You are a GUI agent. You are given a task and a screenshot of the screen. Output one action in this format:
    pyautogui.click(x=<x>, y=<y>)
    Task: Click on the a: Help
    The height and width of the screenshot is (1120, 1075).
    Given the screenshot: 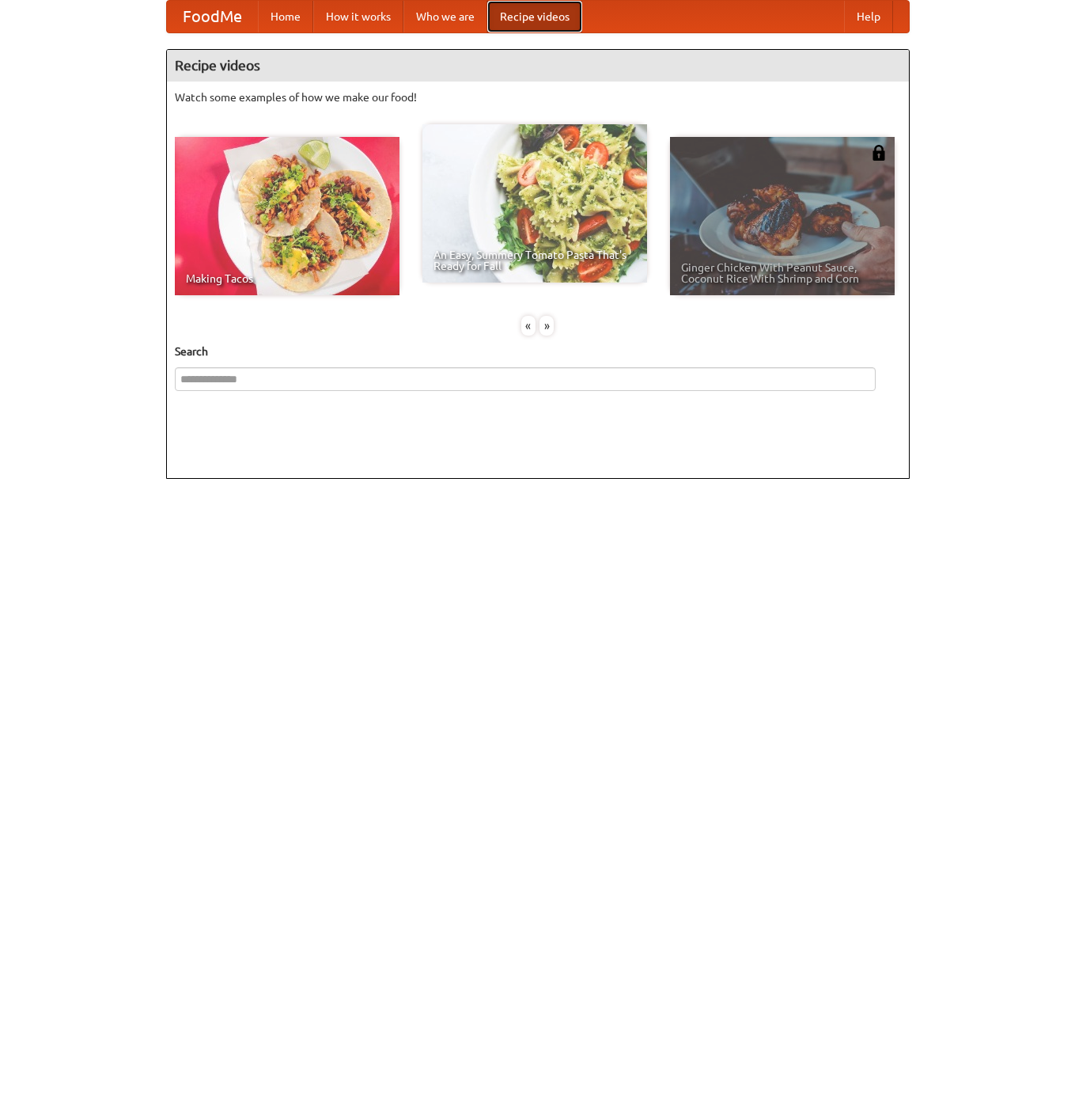 What is the action you would take?
    pyautogui.click(x=868, y=17)
    